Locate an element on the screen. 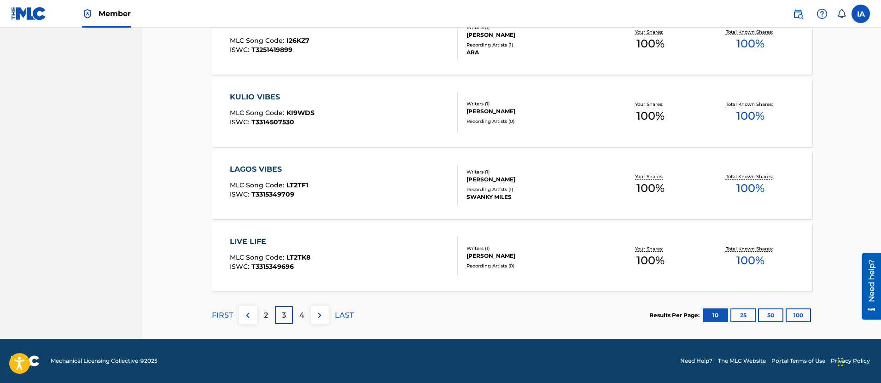 This screenshot has height=383, width=881. div: LIVE LIFE is located at coordinates (270, 242).